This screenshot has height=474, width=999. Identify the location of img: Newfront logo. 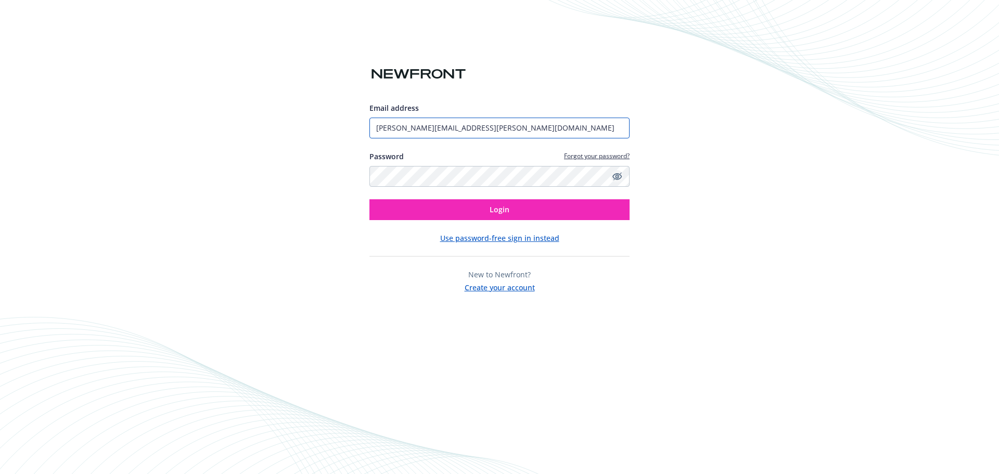
(419, 74).